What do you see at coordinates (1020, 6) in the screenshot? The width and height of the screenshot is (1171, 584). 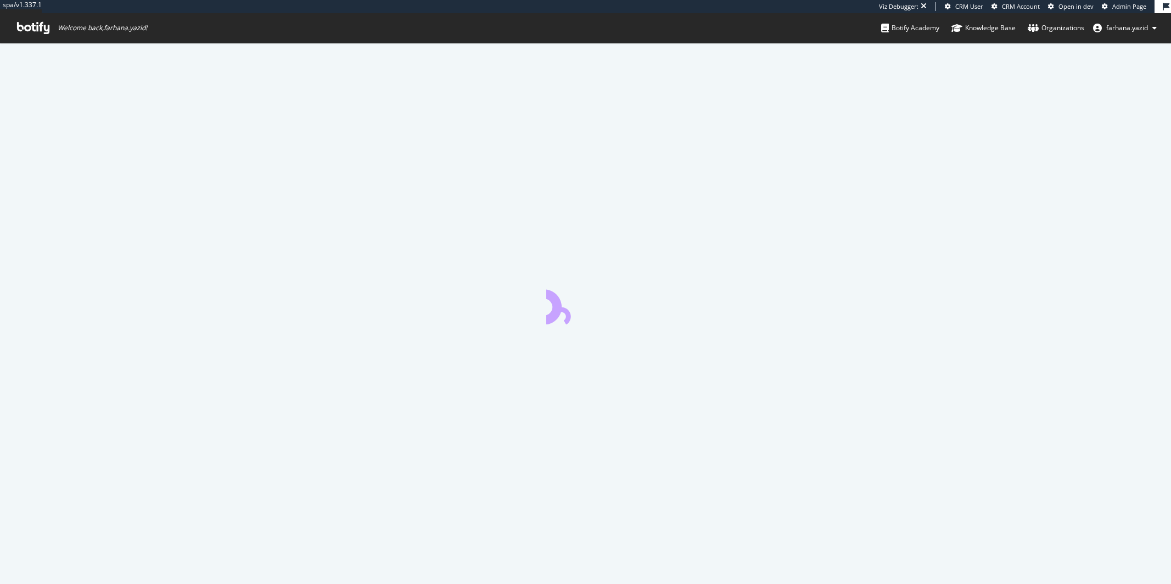 I see `span: CRM Account` at bounding box center [1020, 6].